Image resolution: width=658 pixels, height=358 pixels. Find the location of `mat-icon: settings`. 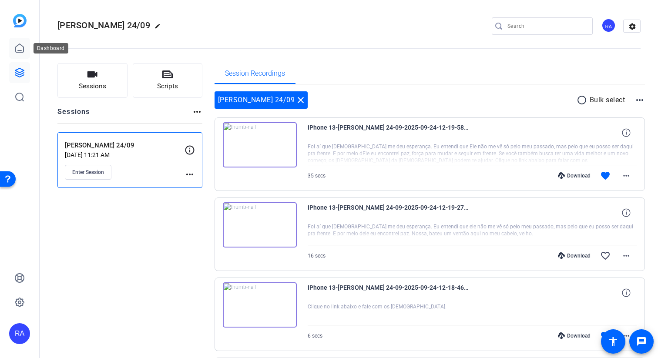

mat-icon: settings is located at coordinates (632, 27).